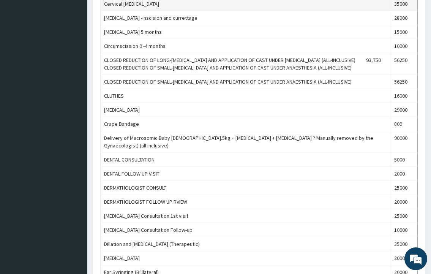  Describe the element at coordinates (405, 124) in the screenshot. I see `td: 800` at that location.